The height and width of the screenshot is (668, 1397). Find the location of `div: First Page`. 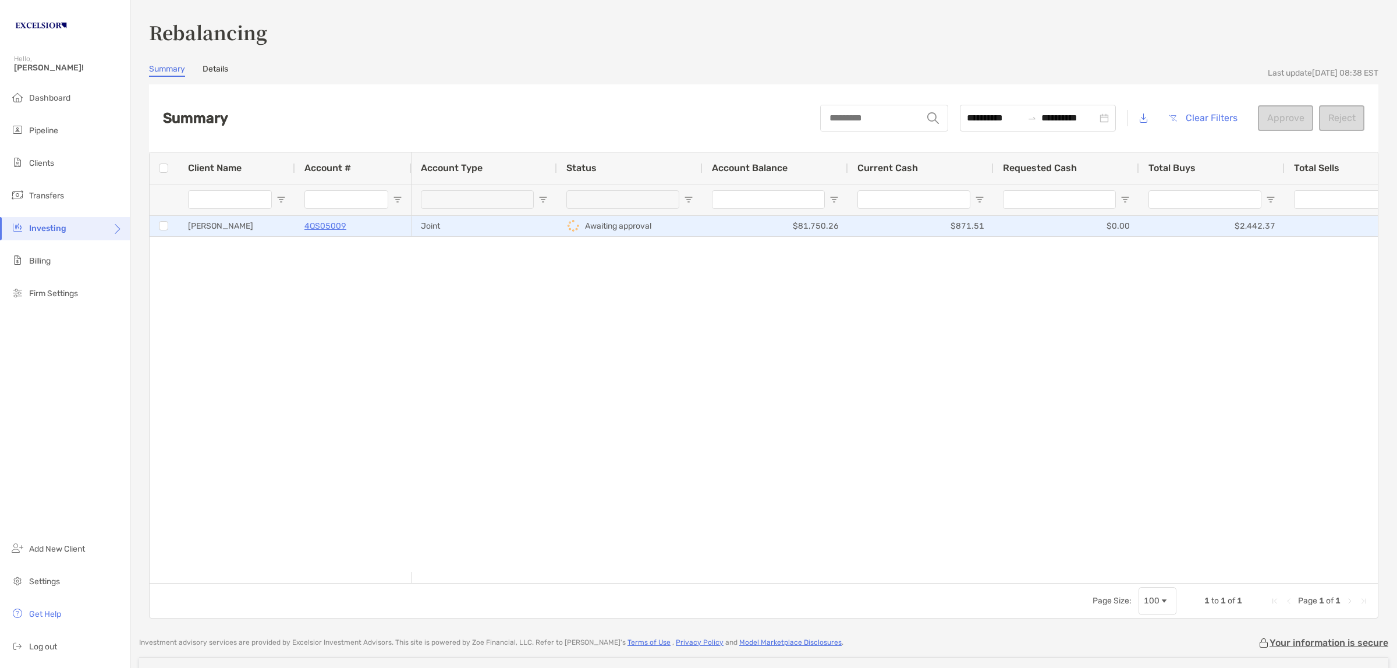

div: First Page is located at coordinates (1274, 601).